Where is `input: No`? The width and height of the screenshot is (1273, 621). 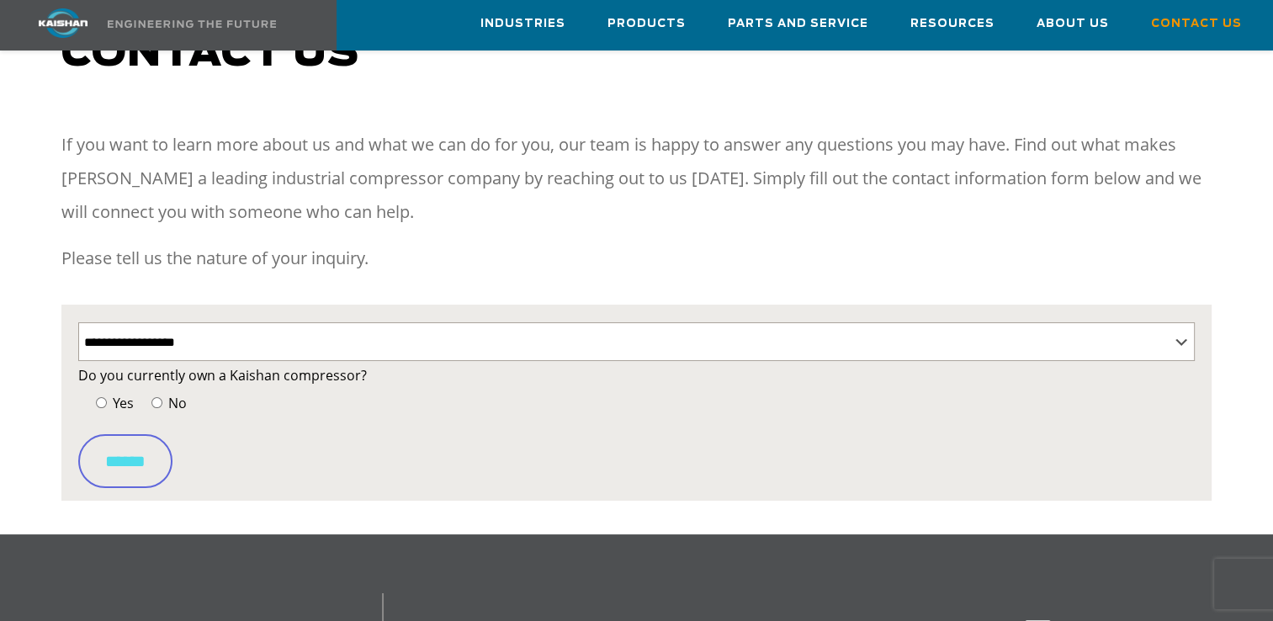 input: No is located at coordinates (157, 402).